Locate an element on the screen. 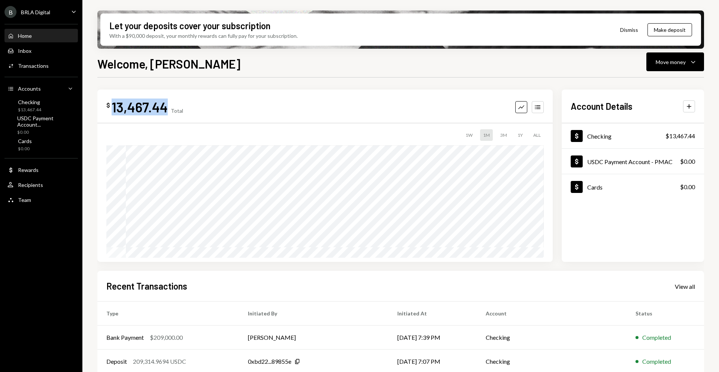 The height and width of the screenshot is (372, 719). div: Team is located at coordinates (24, 200).